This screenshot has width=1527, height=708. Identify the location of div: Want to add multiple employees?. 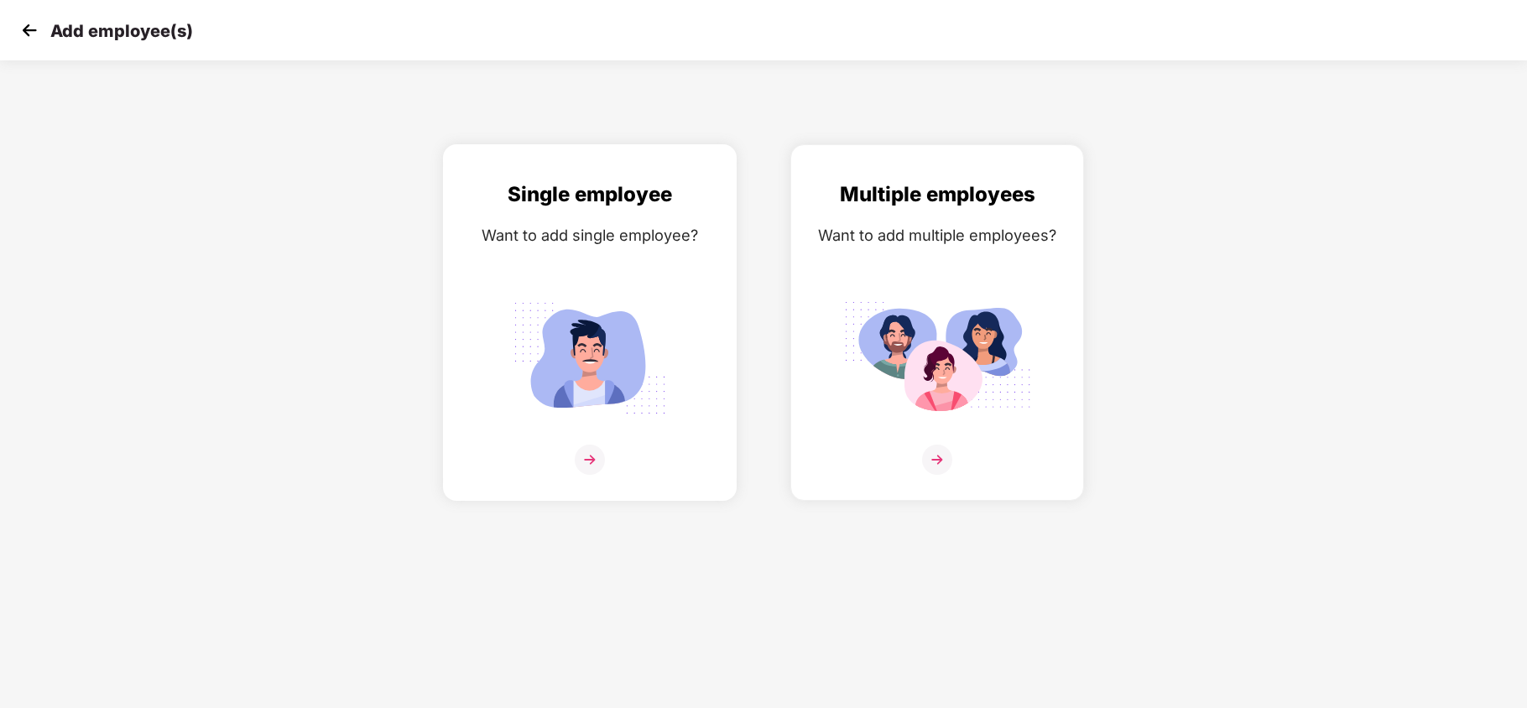
(937, 235).